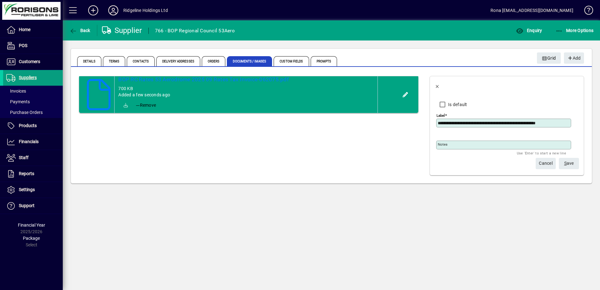  Describe the element at coordinates (585, 11) in the screenshot. I see `a: Knowledge Base` at that location.